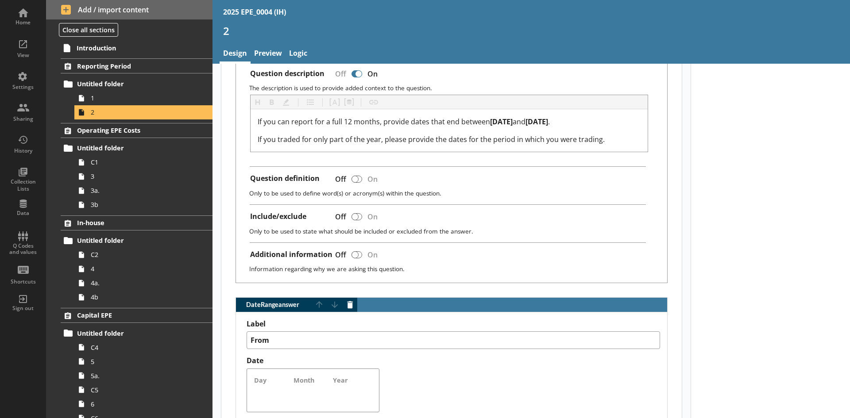 The image size is (850, 418). Describe the element at coordinates (136, 316) in the screenshot. I see `a: Capital EPE` at that location.